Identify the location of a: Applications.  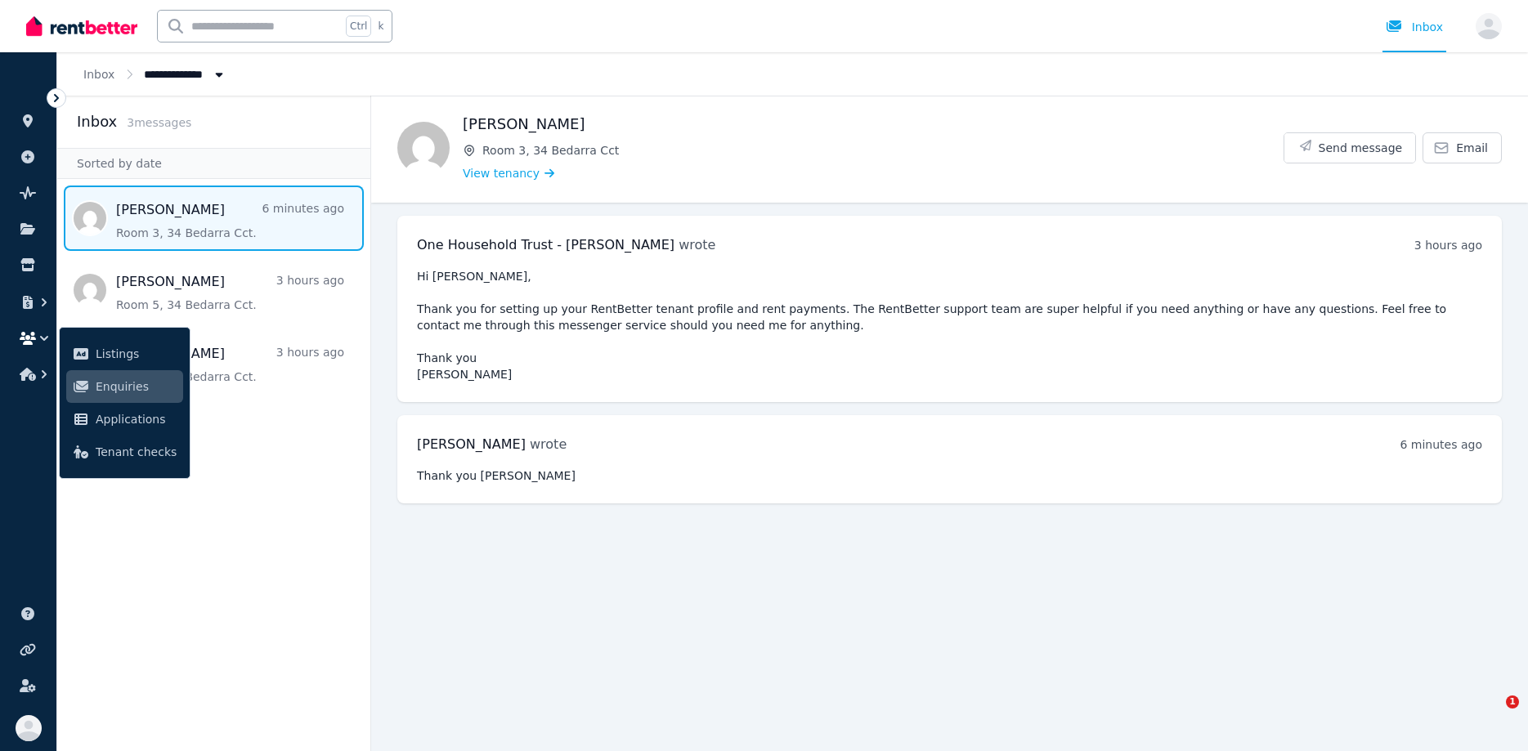
(124, 419).